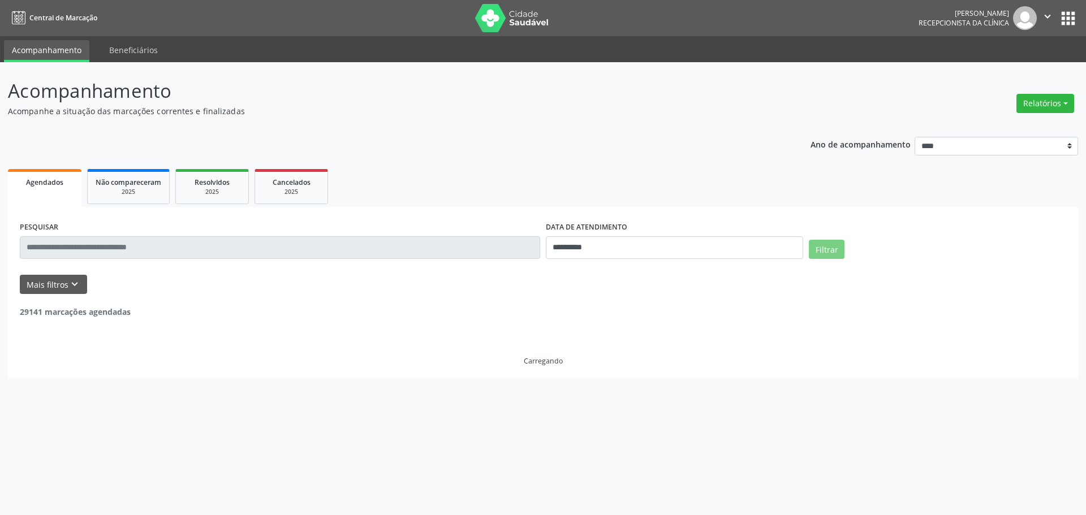  Describe the element at coordinates (382, 91) in the screenshot. I see `p: Acompanhamento` at that location.